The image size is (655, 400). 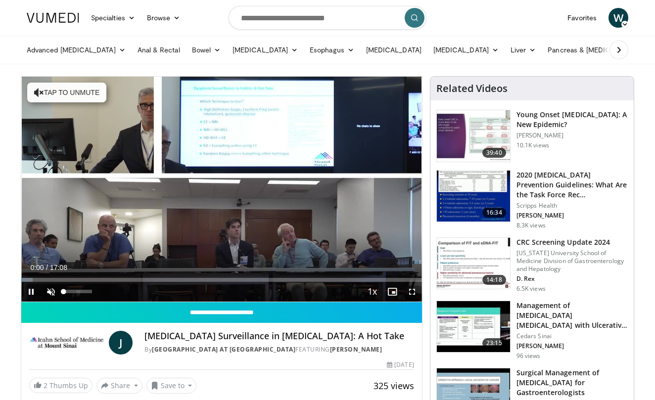 What do you see at coordinates (58, 268) in the screenshot?
I see `span: 17:08` at bounding box center [58, 268].